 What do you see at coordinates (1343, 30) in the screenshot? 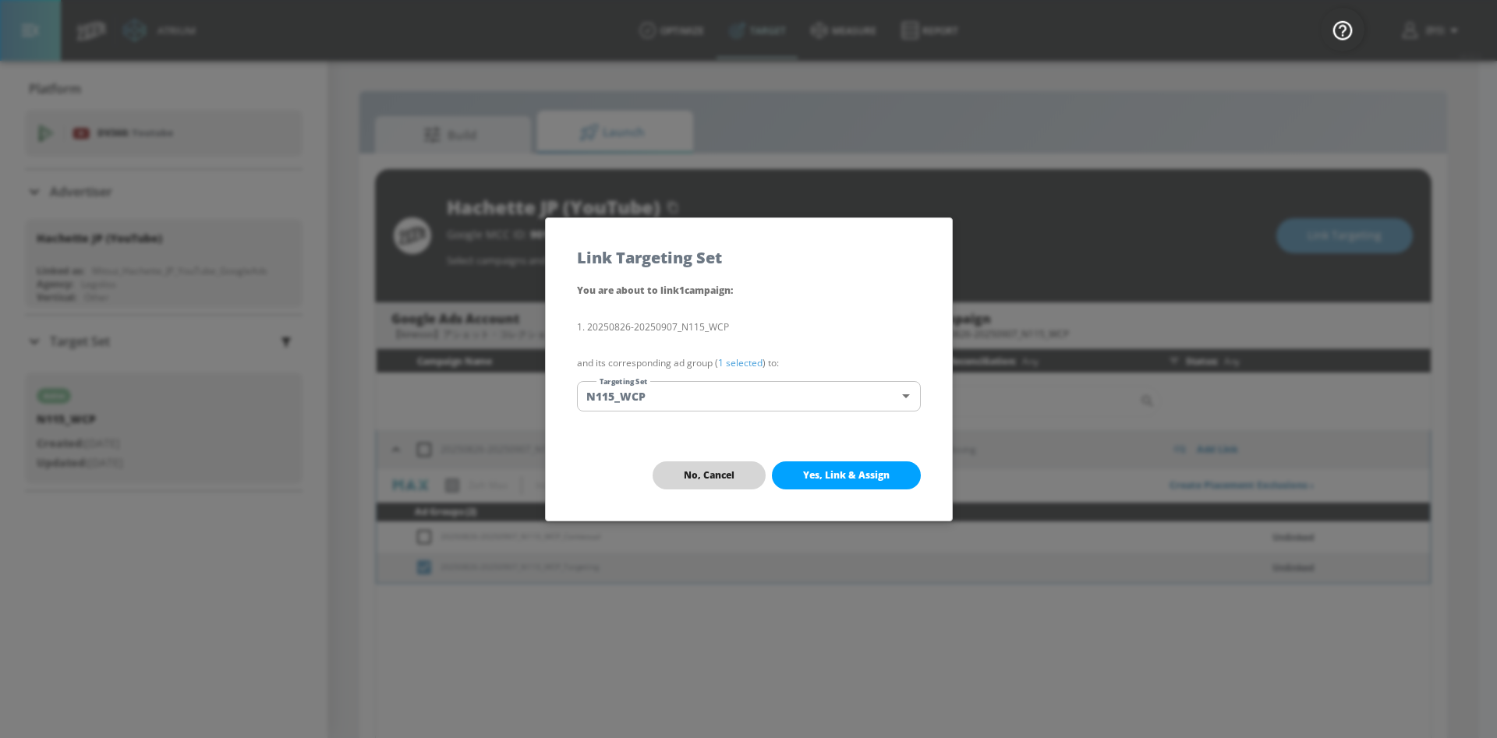
I see `button: Open Resource Center` at bounding box center [1343, 30].